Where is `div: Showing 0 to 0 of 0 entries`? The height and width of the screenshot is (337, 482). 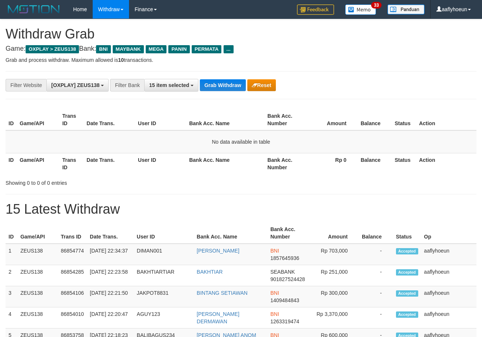
div: Showing 0 to 0 of 0 entries is located at coordinates (100, 182).